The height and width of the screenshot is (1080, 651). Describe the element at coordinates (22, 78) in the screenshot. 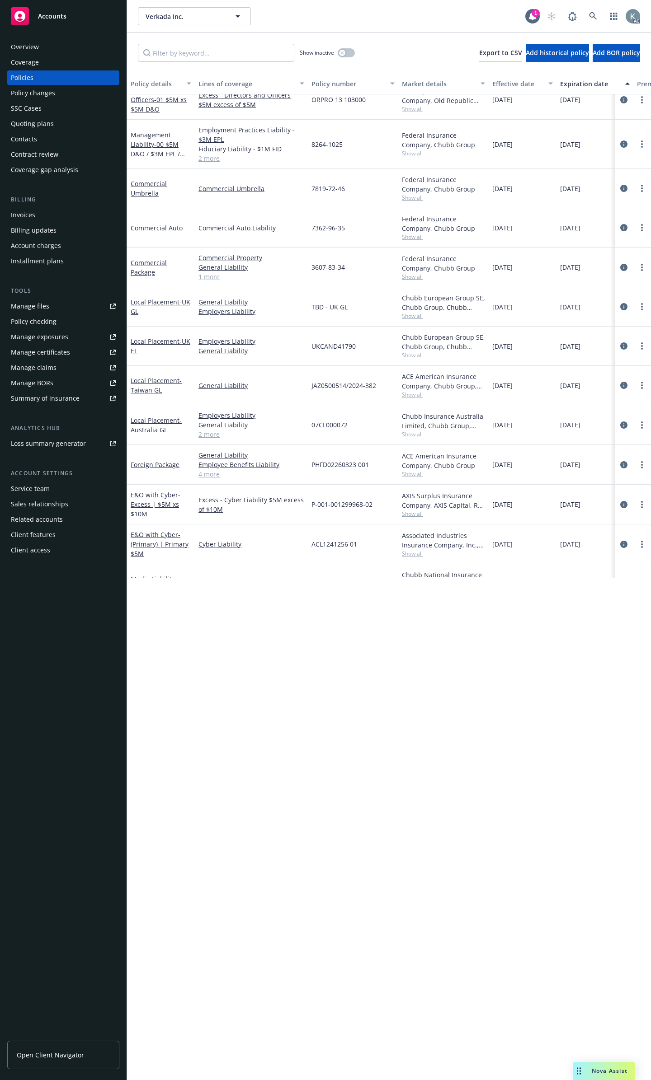

I see `div: Policies` at that location.